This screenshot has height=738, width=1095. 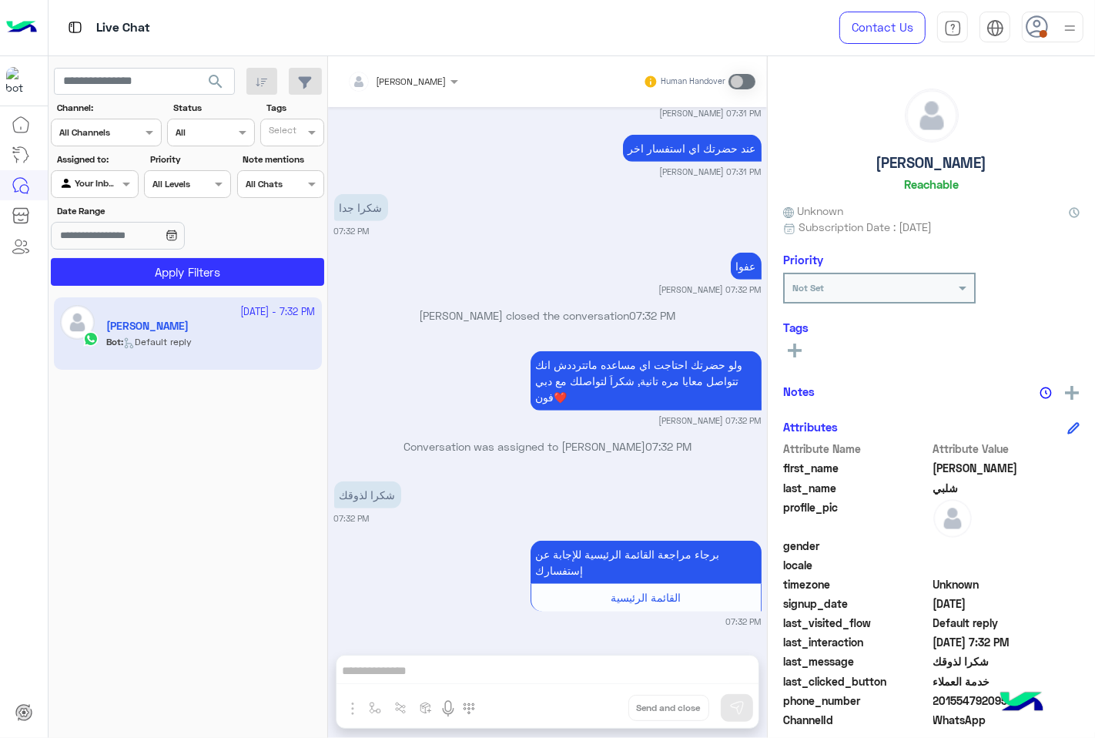 I want to click on small: Human Handover, so click(x=693, y=82).